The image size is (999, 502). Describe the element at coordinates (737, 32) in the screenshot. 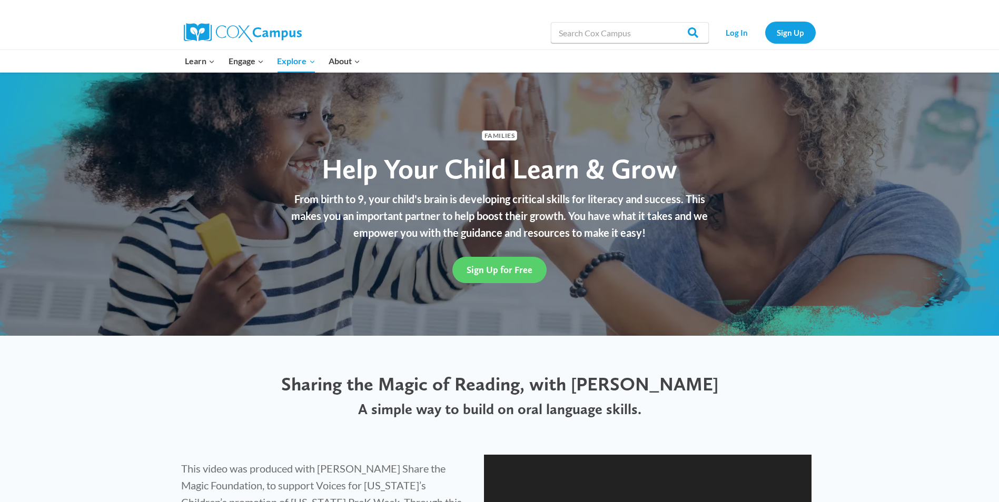

I see `a: Log In` at that location.